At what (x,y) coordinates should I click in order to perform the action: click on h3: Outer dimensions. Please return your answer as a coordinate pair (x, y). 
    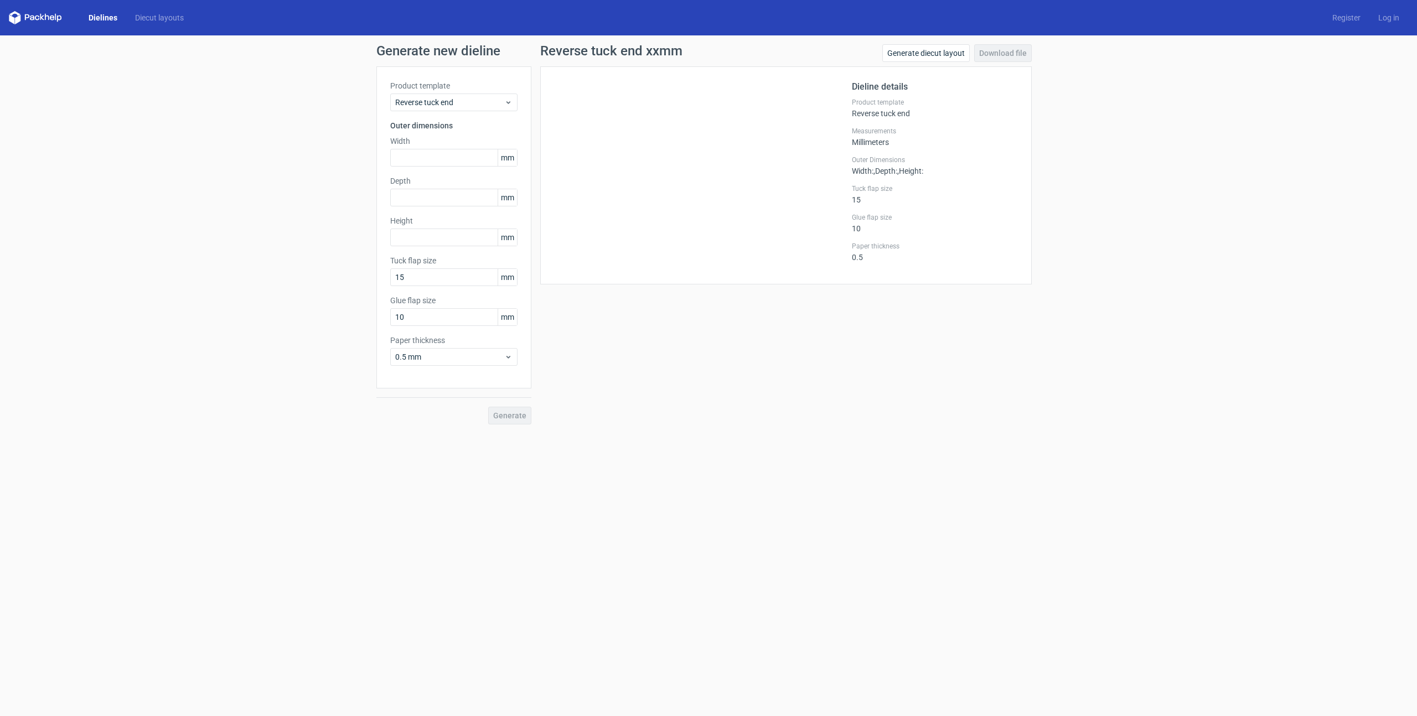
    Looking at the image, I should click on (454, 126).